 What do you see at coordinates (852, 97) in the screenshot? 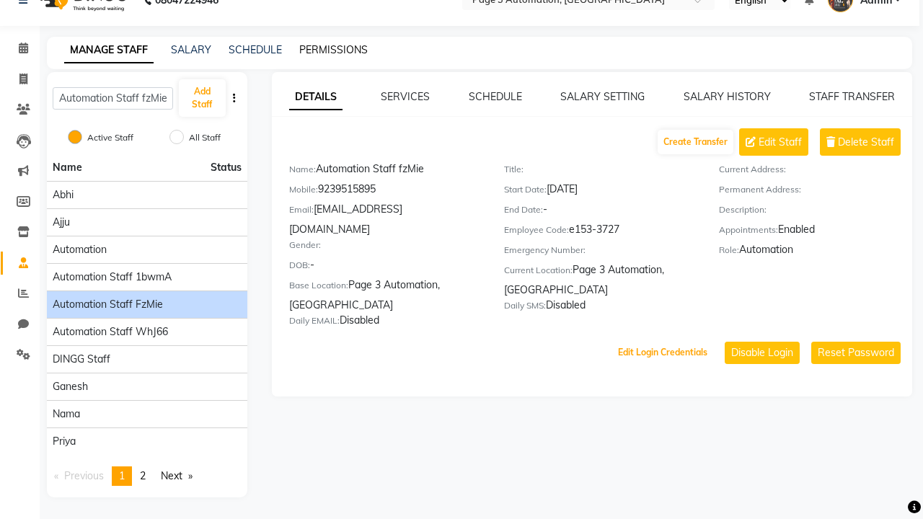
I see `a: STAFF TRANSFER` at bounding box center [852, 97].